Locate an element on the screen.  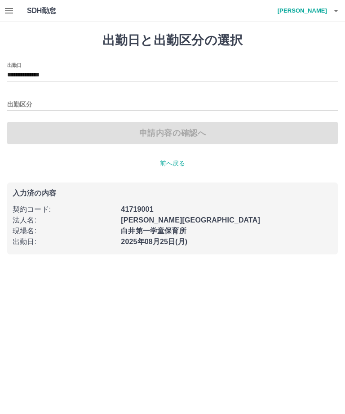
p: 現場名 : is located at coordinates (64, 231).